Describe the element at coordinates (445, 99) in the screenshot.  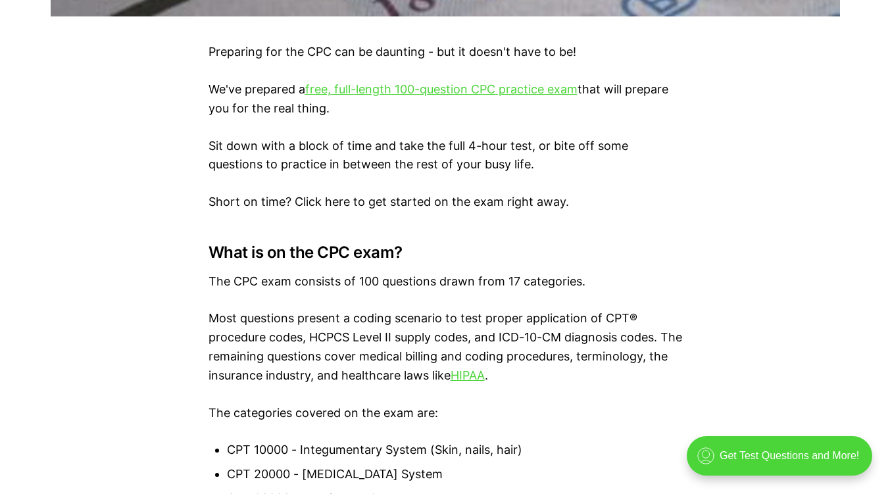
I see `p: We've prepared a that will prepare you for the real thing.` at that location.